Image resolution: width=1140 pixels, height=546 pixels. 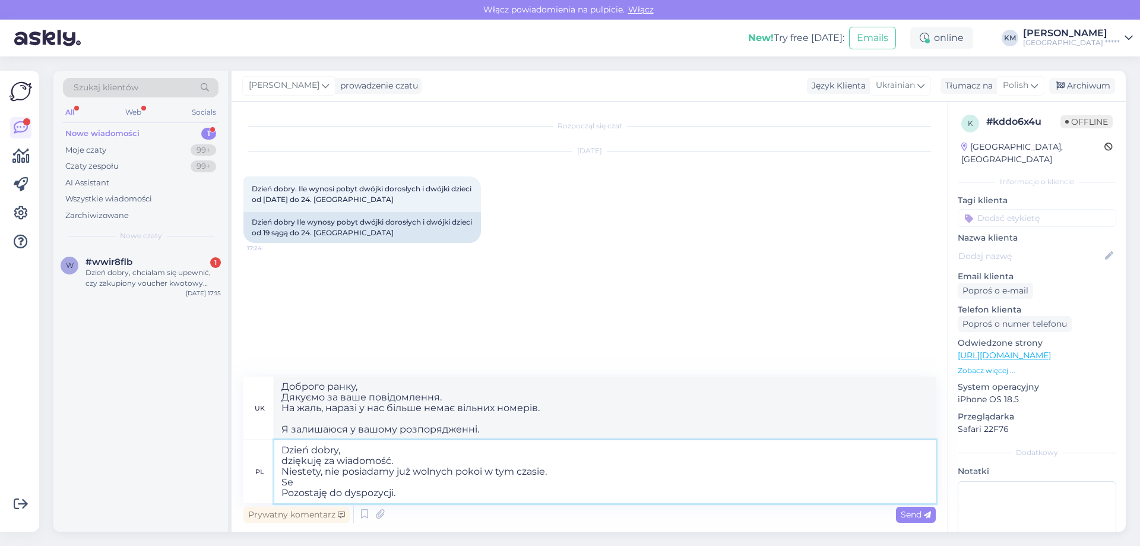 I want to click on div: Moje czaty, so click(x=86, y=150).